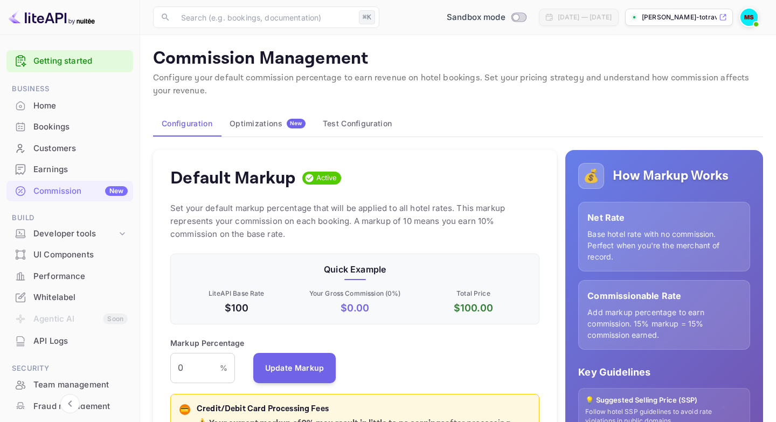 Image resolution: width=776 pixels, height=422 pixels. What do you see at coordinates (70, 275) in the screenshot?
I see `a: Performance` at bounding box center [70, 275].